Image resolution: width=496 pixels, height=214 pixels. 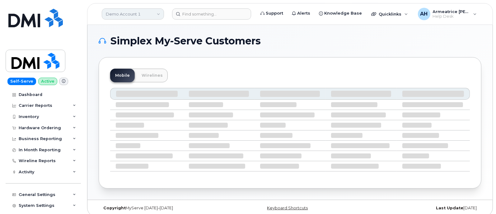 What do you see at coordinates (114, 208) in the screenshot?
I see `strong: Copyright` at bounding box center [114, 208].